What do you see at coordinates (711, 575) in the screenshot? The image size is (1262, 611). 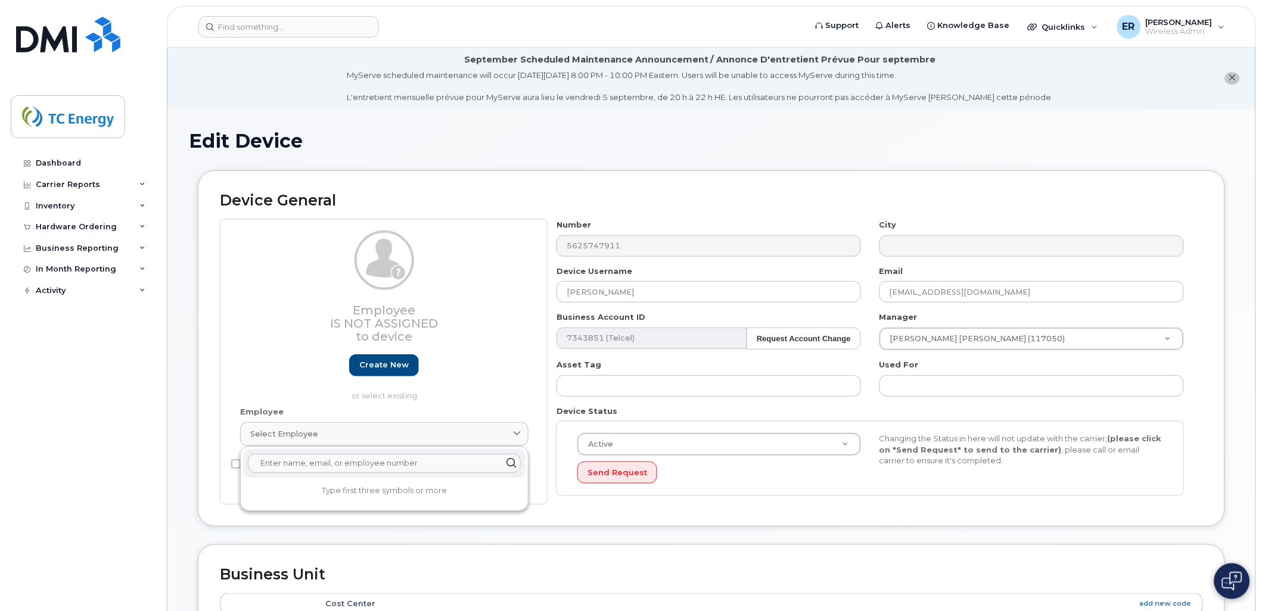 I see `h2: Business Unit` at bounding box center [711, 575].